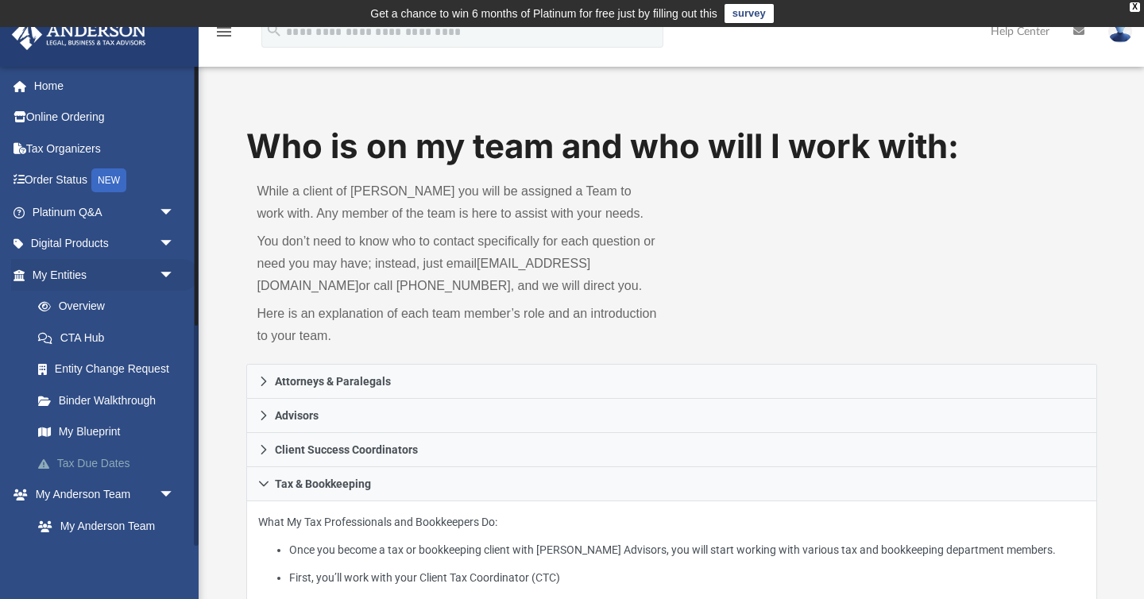 The width and height of the screenshot is (1144, 599). I want to click on a: Tax Organizers, so click(105, 148).